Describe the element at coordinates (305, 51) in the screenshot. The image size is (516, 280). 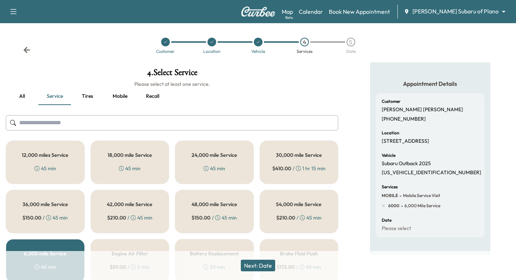
I see `div: Services` at that location.